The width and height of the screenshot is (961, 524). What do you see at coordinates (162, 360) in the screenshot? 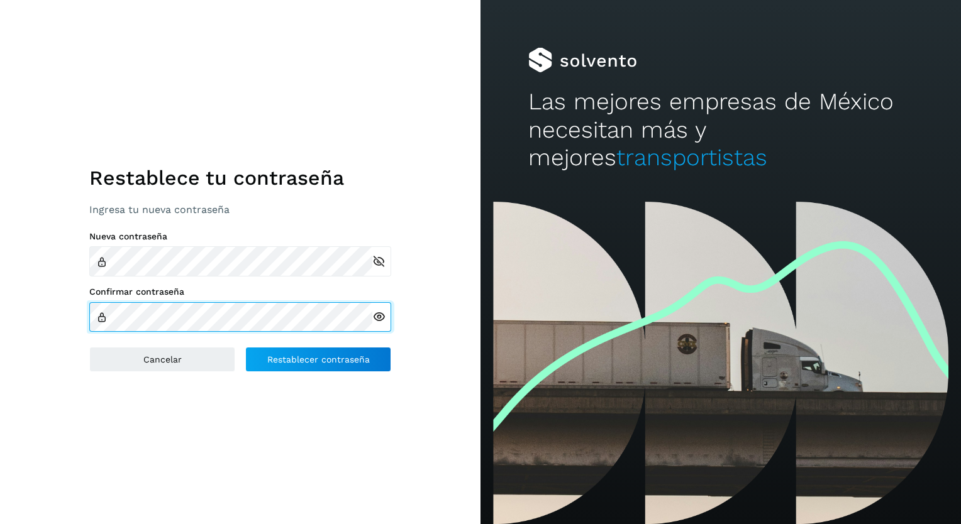
I see `button: Cancelar` at bounding box center [162, 360].